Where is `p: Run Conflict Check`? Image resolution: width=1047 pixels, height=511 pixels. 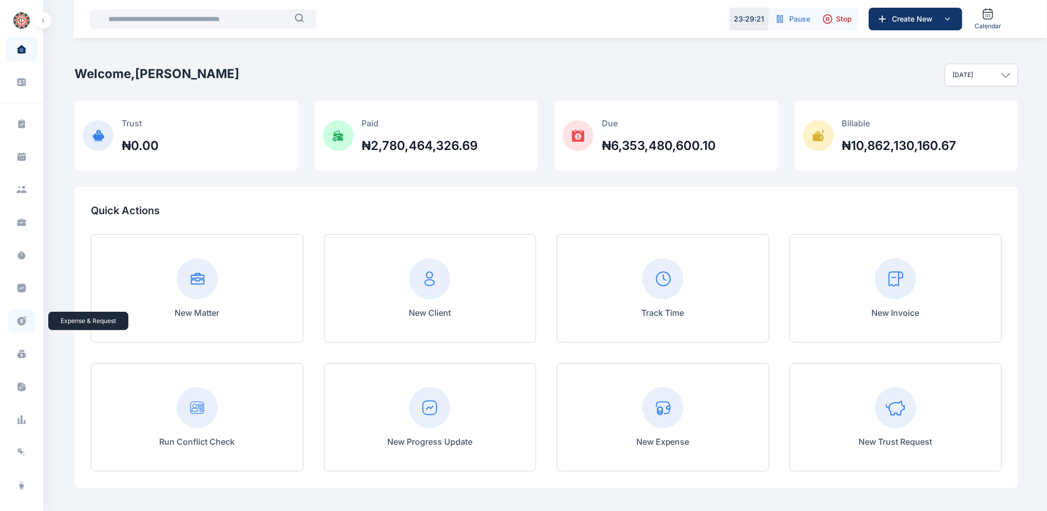
p: Run Conflict Check is located at coordinates (197, 441).